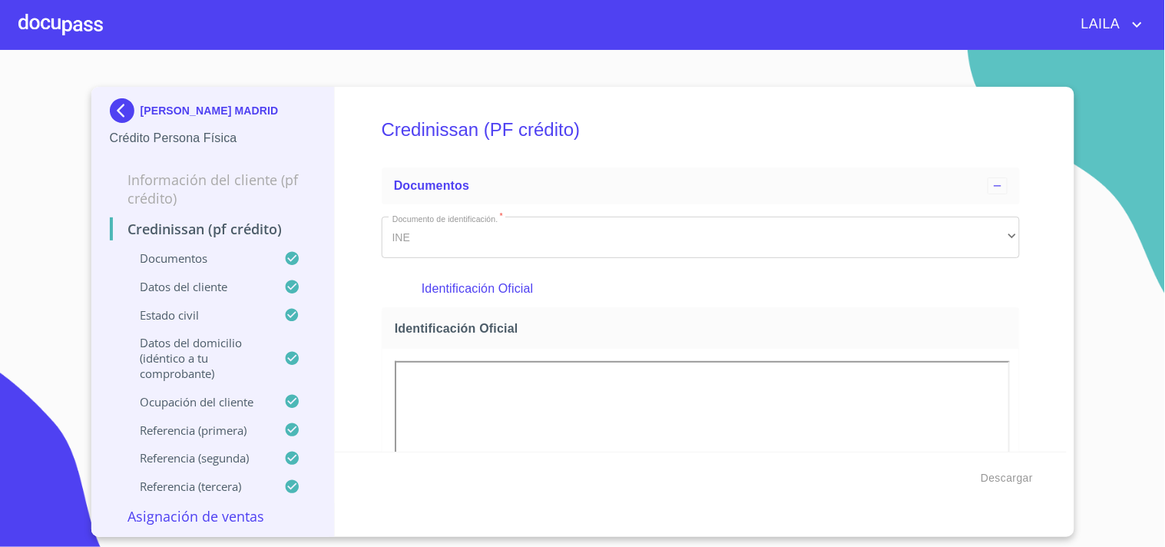 The image size is (1165, 547). Describe the element at coordinates (197, 358) in the screenshot. I see `p: Datos del domicilio (idéntico a tu comprobante)` at that location.